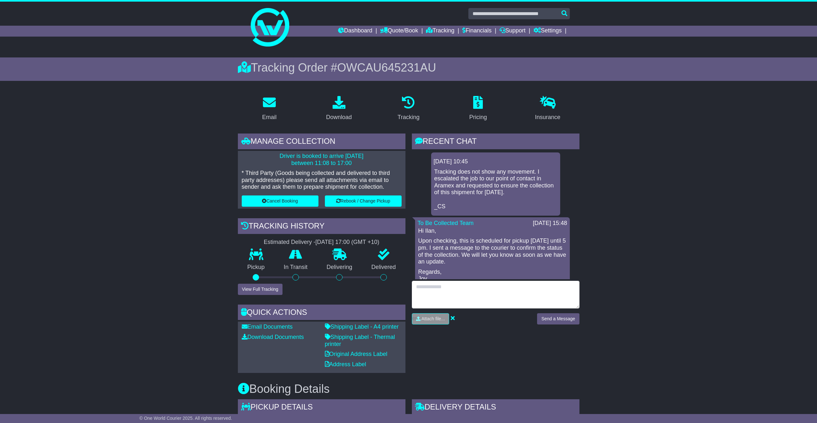 The height and width of the screenshot is (423, 817). I want to click on button: Rebook / Change Pickup, so click(363, 201).